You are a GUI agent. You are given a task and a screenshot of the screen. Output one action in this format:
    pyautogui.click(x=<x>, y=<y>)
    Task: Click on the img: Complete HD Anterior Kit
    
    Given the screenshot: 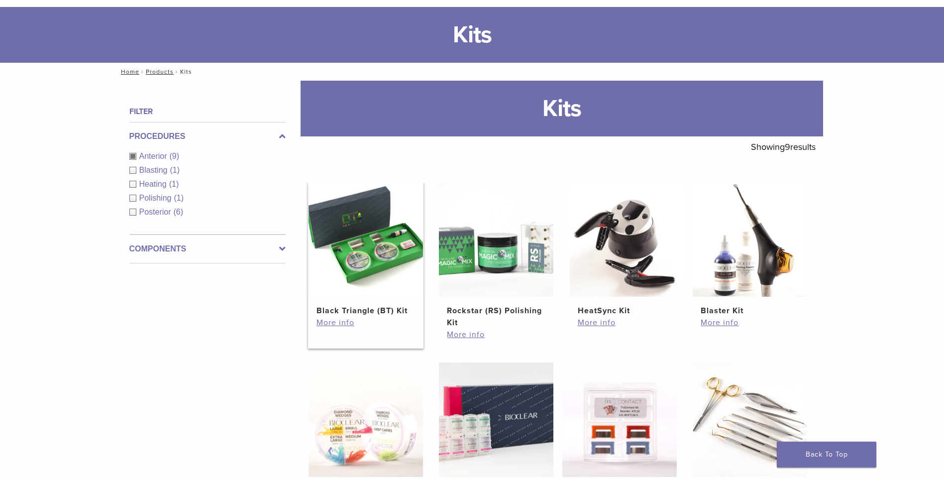 What is the action you would take?
    pyautogui.click(x=496, y=420)
    